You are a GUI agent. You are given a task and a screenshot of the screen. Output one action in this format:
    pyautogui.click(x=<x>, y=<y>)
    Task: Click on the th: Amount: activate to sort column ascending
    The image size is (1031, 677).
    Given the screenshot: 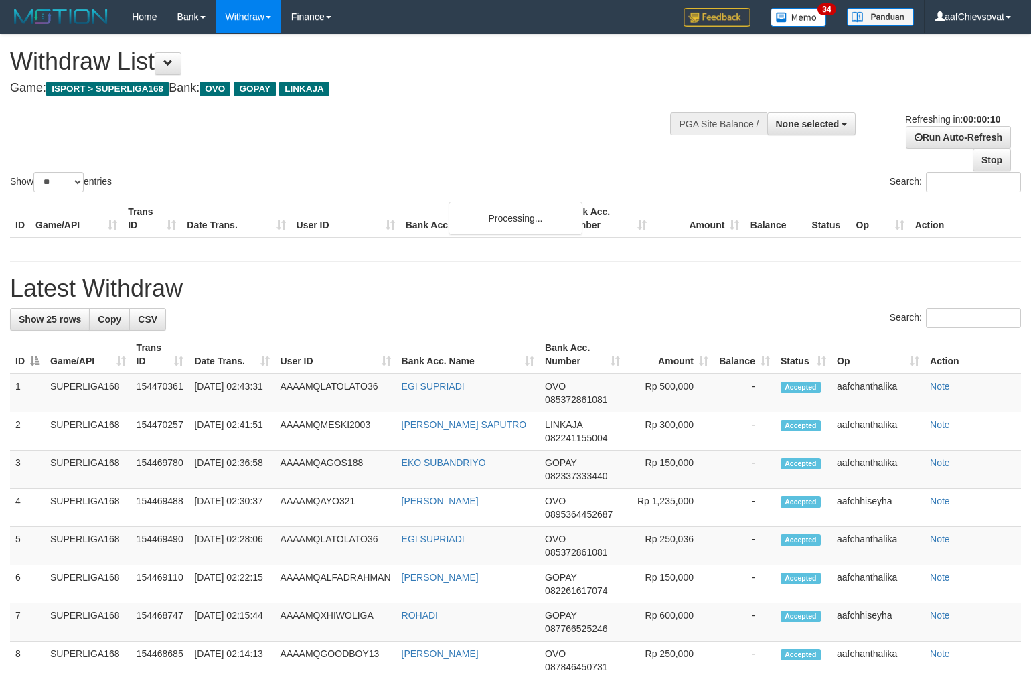 What is the action you would take?
    pyautogui.click(x=670, y=354)
    